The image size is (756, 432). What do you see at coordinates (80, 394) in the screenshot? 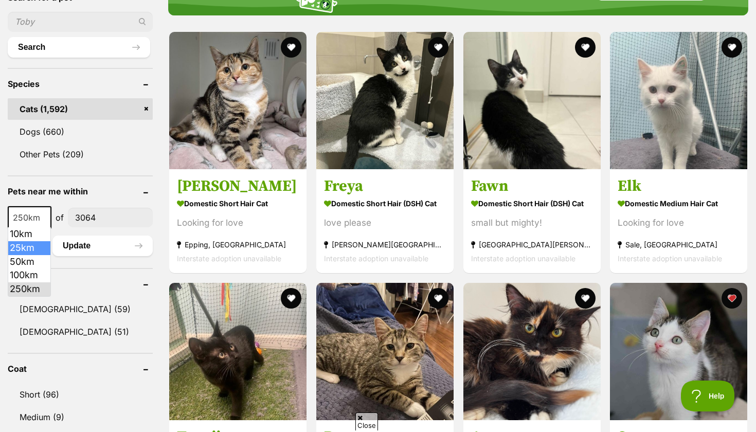
I see `a: Short (96)` at bounding box center [80, 394].